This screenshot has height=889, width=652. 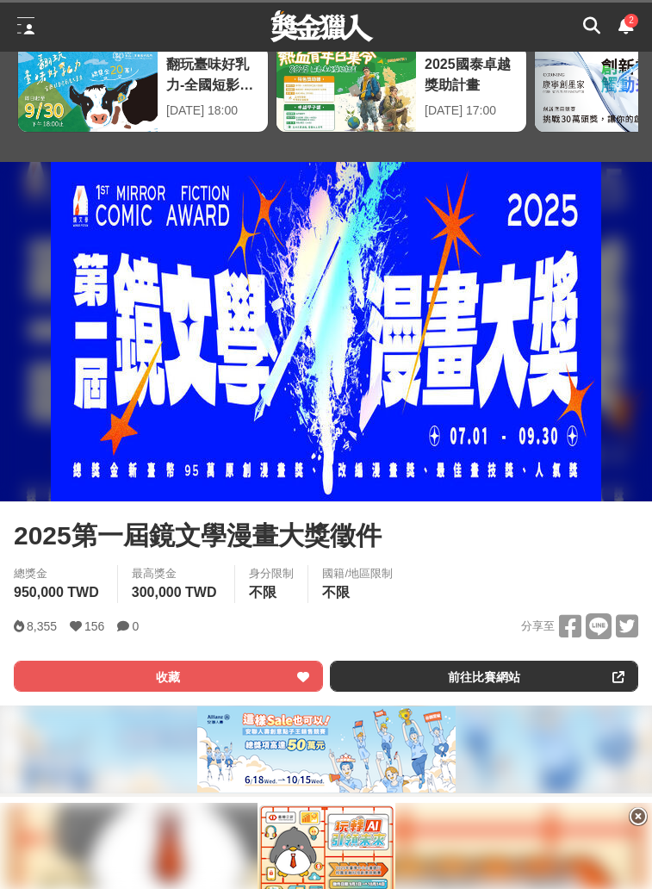 What do you see at coordinates (177, 574) in the screenshot?
I see `span: 最高獎金` at bounding box center [177, 574].